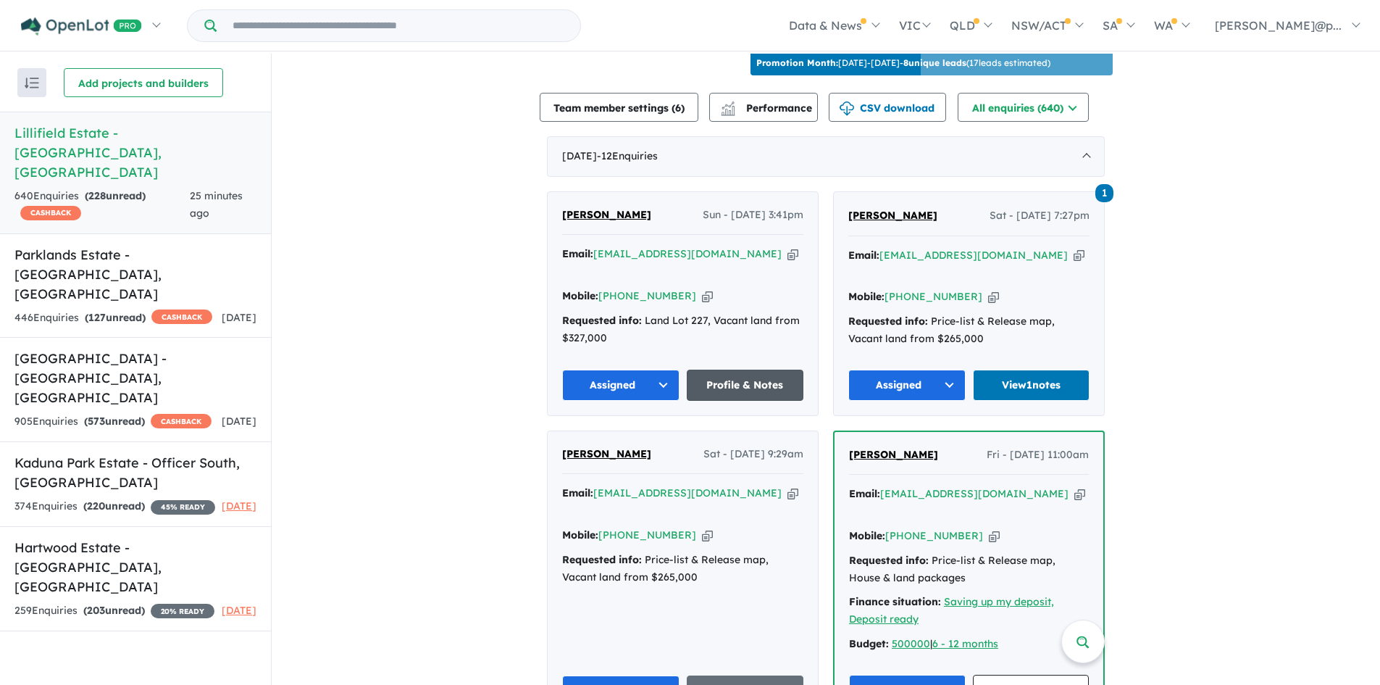 This screenshot has width=1380, height=685. What do you see at coordinates (398, 25) in the screenshot?
I see `input: Try estate name, suburb, builder or developer` at bounding box center [398, 25].